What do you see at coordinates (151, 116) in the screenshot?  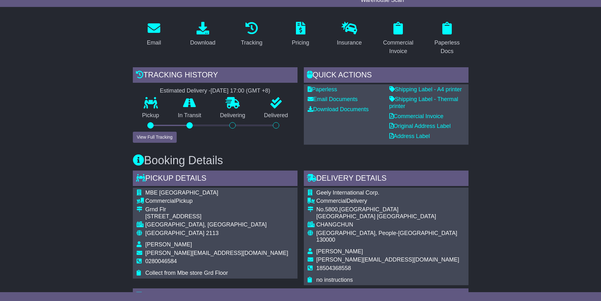 I see `p: Pickup` at bounding box center [151, 116].